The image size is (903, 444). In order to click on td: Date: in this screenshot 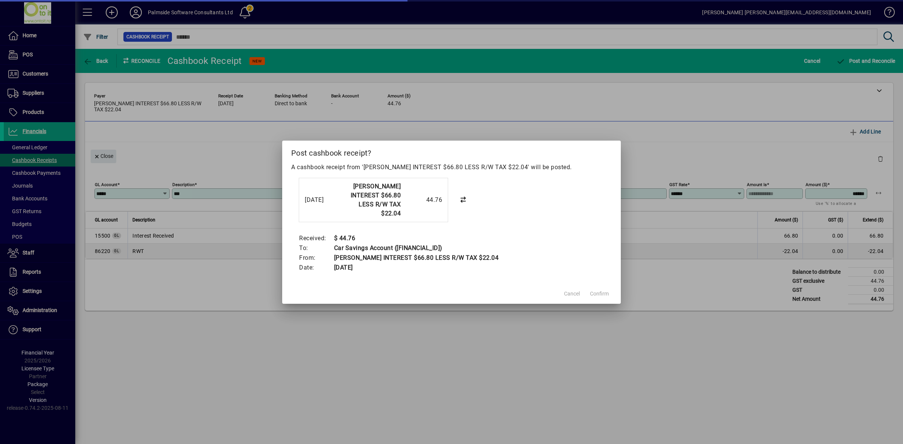, I will do `click(316, 268)`.